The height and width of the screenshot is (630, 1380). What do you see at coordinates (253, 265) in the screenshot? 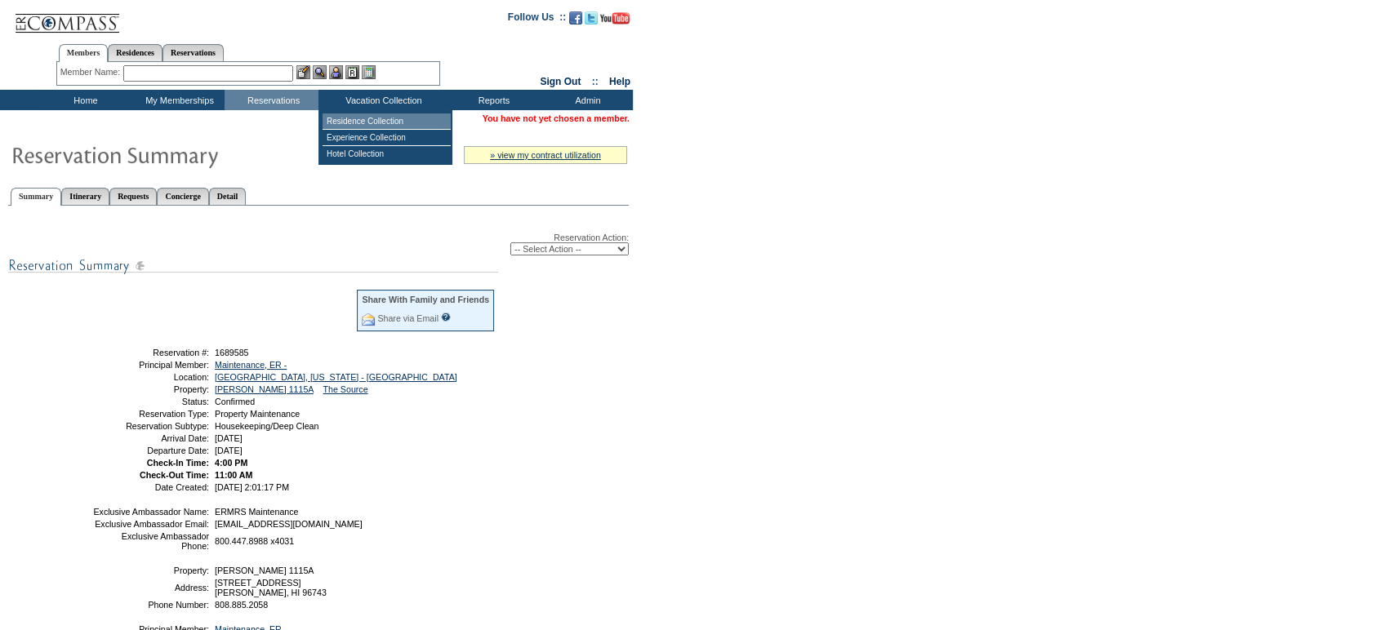
I see `img: subTtlResSummary.gif` at bounding box center [253, 265].